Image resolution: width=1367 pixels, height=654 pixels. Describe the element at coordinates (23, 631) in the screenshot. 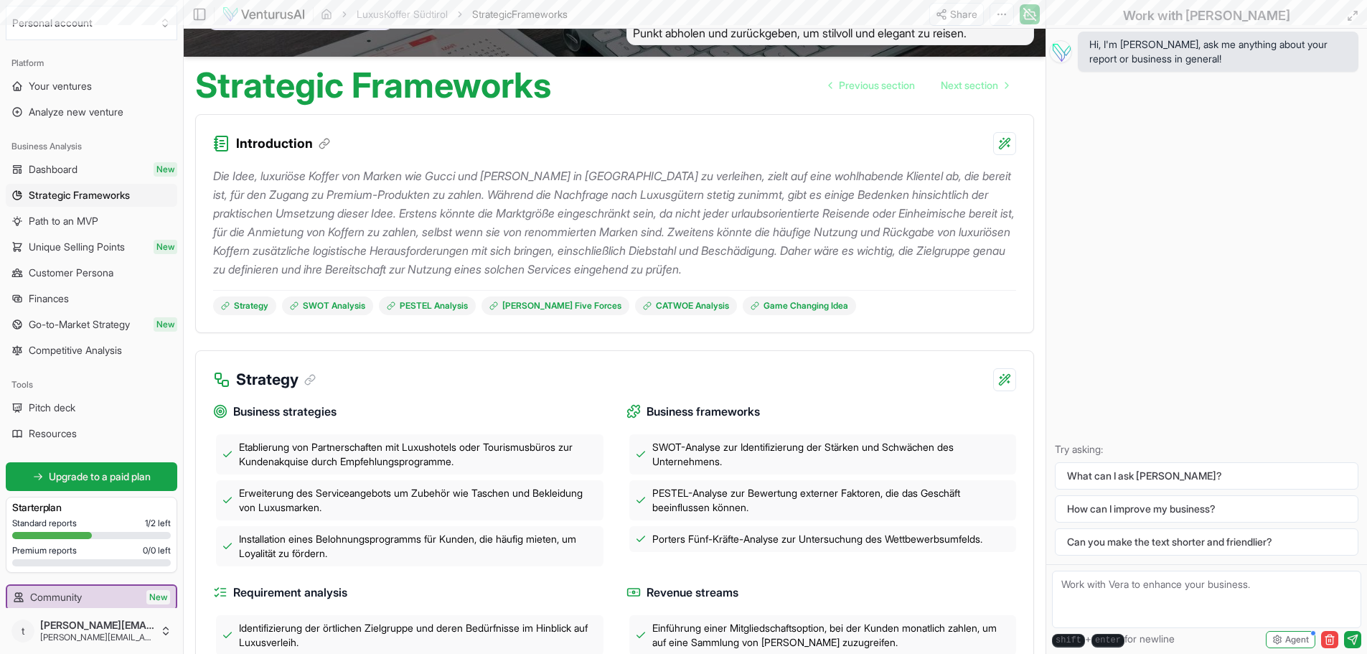

I see `span: t` at that location.